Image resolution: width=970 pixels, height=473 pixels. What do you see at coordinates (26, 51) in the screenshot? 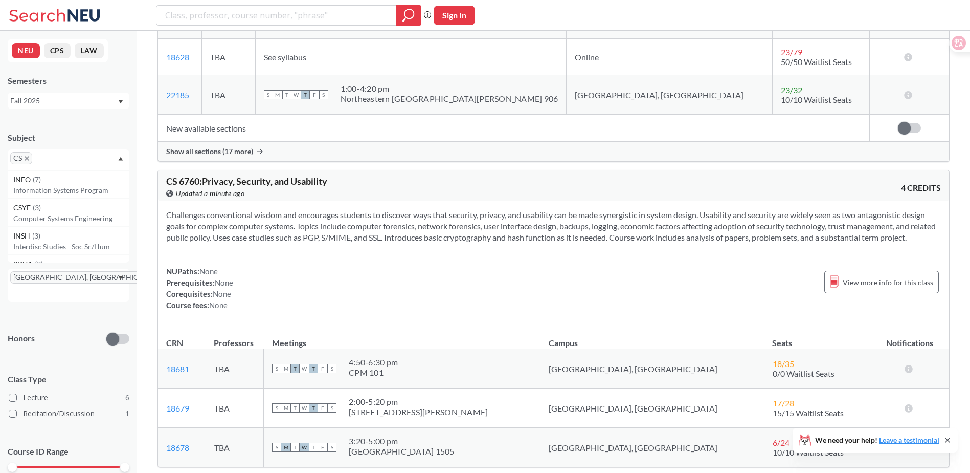
I see `button: NEU` at bounding box center [26, 51].